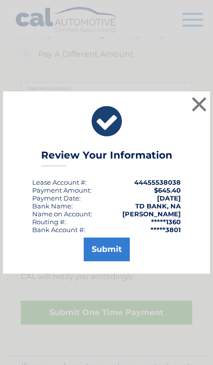 This screenshot has height=365, width=213. Describe the element at coordinates (106, 158) in the screenshot. I see `h3: Review Your Information` at that location.